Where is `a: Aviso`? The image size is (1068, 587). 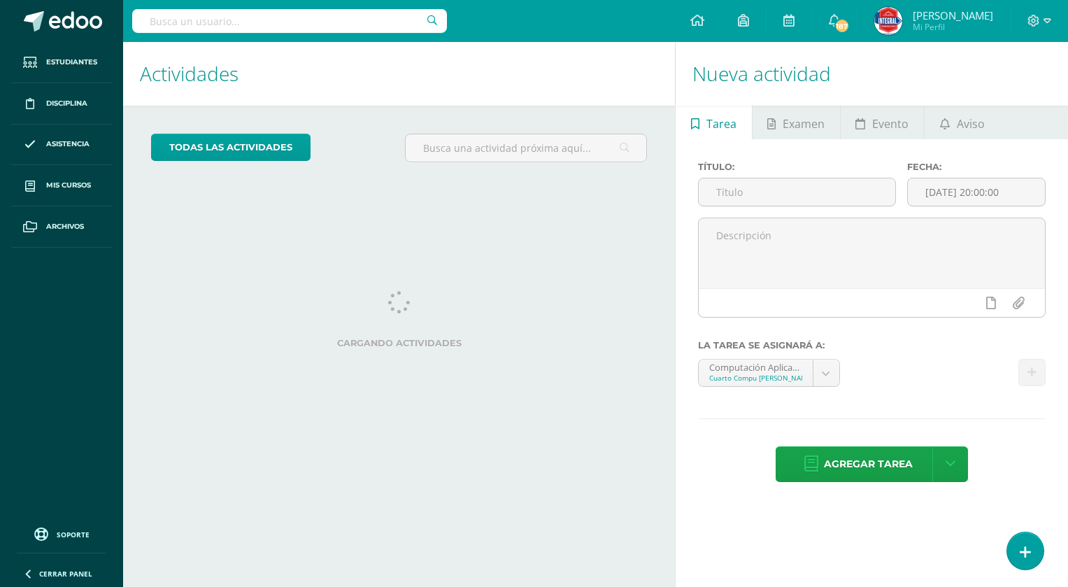 a: Aviso is located at coordinates (962, 122).